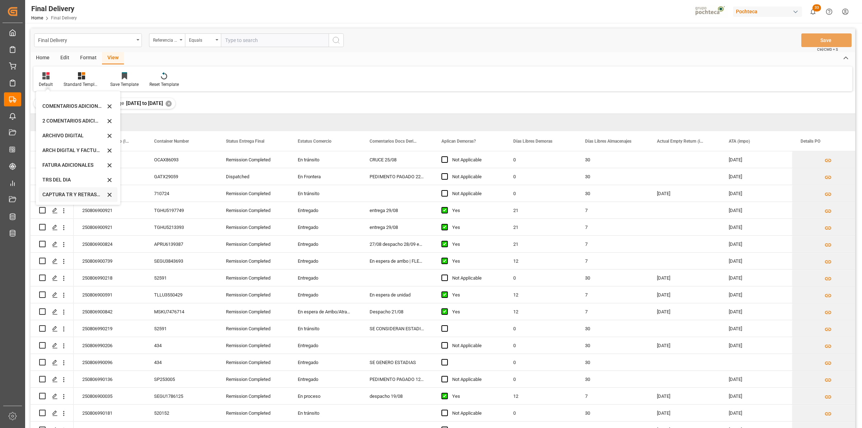 This screenshot has width=862, height=428. I want to click on div: 2 COMENTARIOS ADICIONALES CAPTURA, so click(74, 121).